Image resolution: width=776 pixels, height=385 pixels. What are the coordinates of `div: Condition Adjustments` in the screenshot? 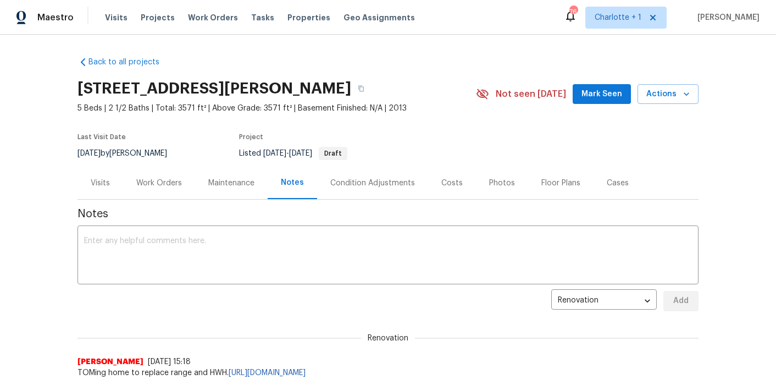 It's located at (373, 183).